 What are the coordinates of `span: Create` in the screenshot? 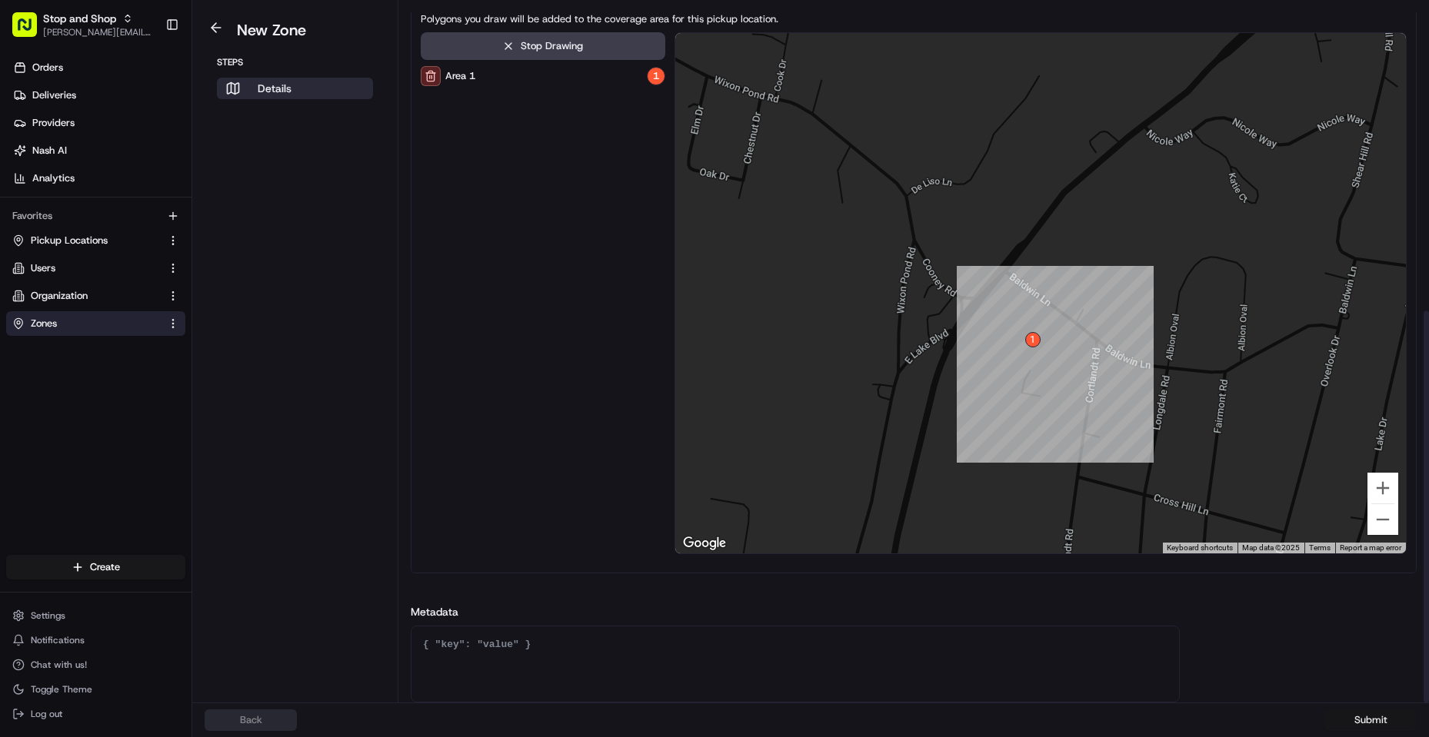 It's located at (105, 568).